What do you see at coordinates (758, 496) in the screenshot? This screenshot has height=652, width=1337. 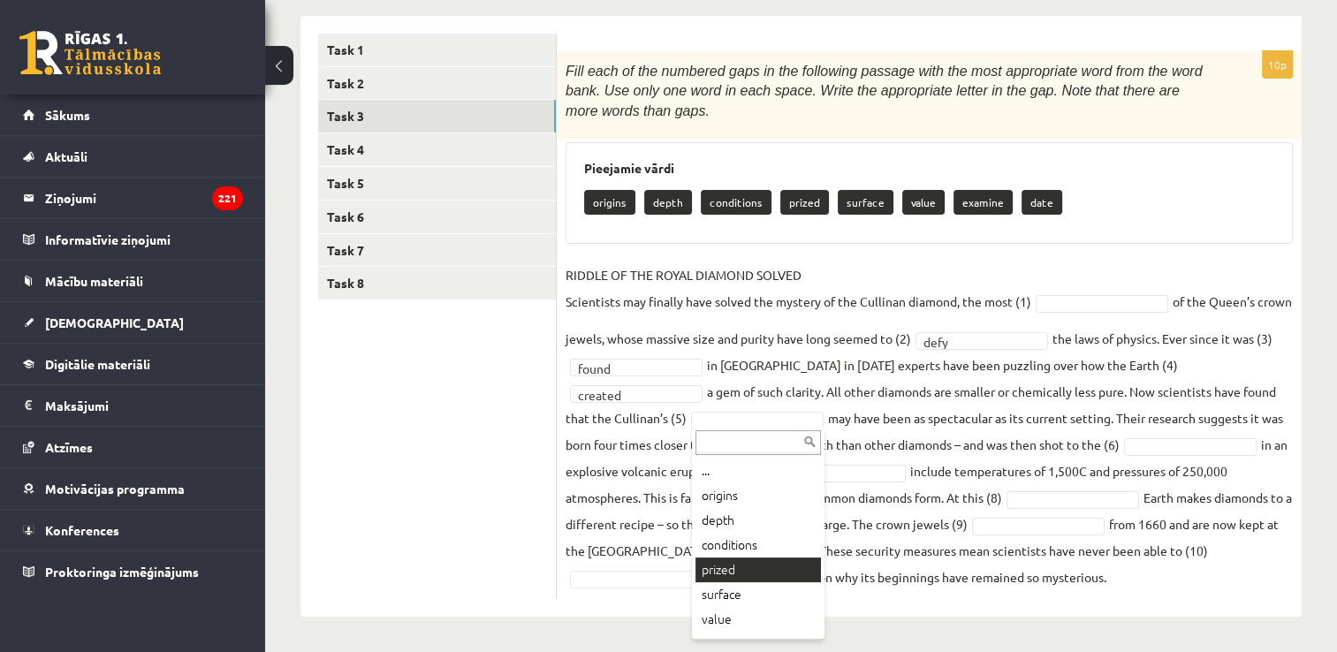 I see `div: origins` at bounding box center [758, 496].